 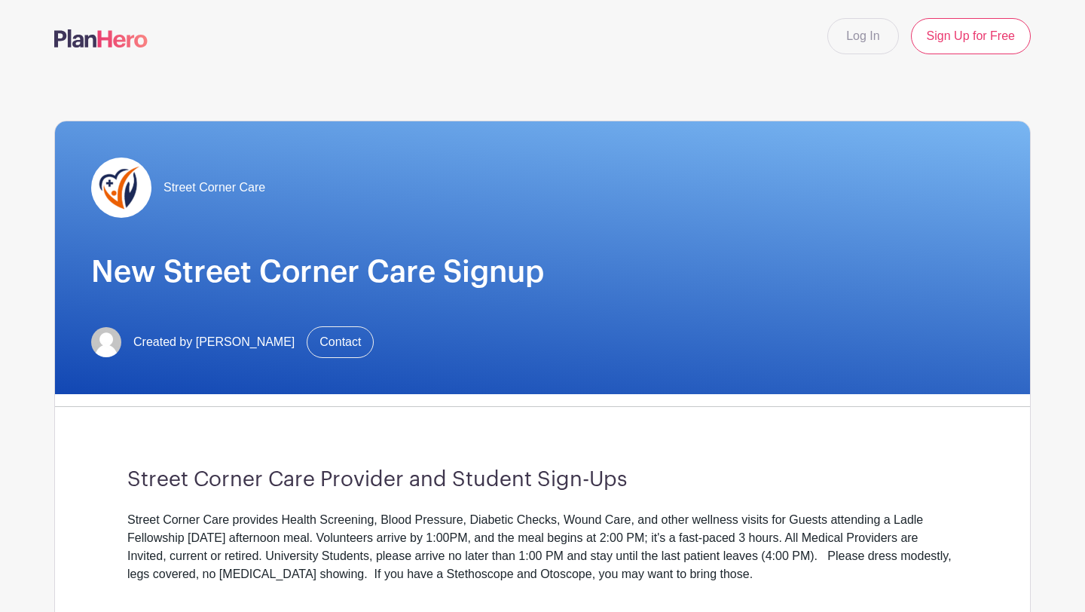 What do you see at coordinates (121, 188) in the screenshot?
I see `img: SCC%20PlanHero.png` at bounding box center [121, 188].